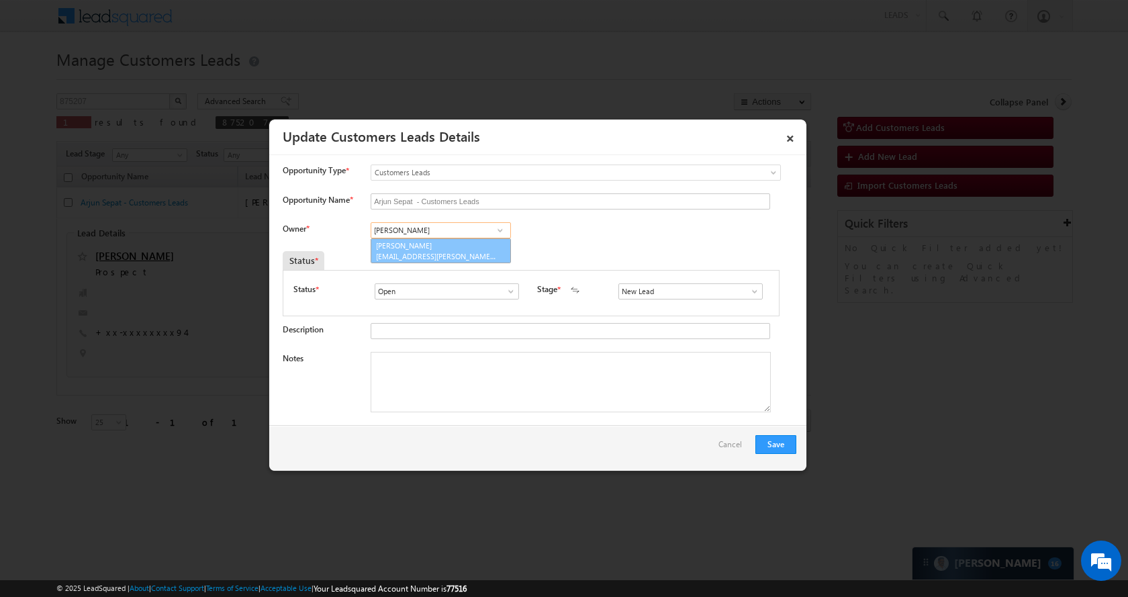 This screenshot has width=1128, height=597. What do you see at coordinates (314, 171) in the screenshot?
I see `span: Opportunity Type` at bounding box center [314, 171].